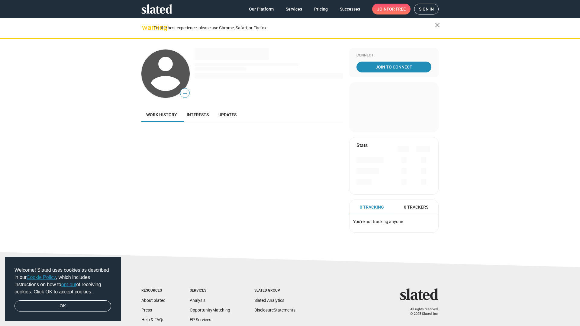  What do you see at coordinates (63, 289) in the screenshot?
I see `div: cookieconsent` at bounding box center [63, 289].